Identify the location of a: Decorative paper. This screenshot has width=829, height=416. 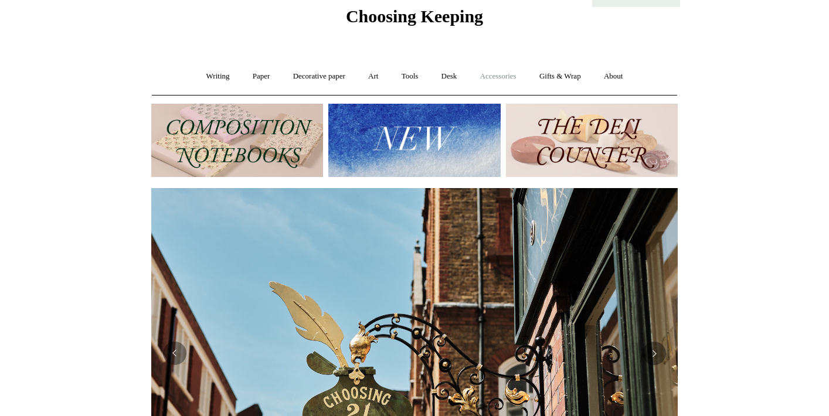
(319, 76).